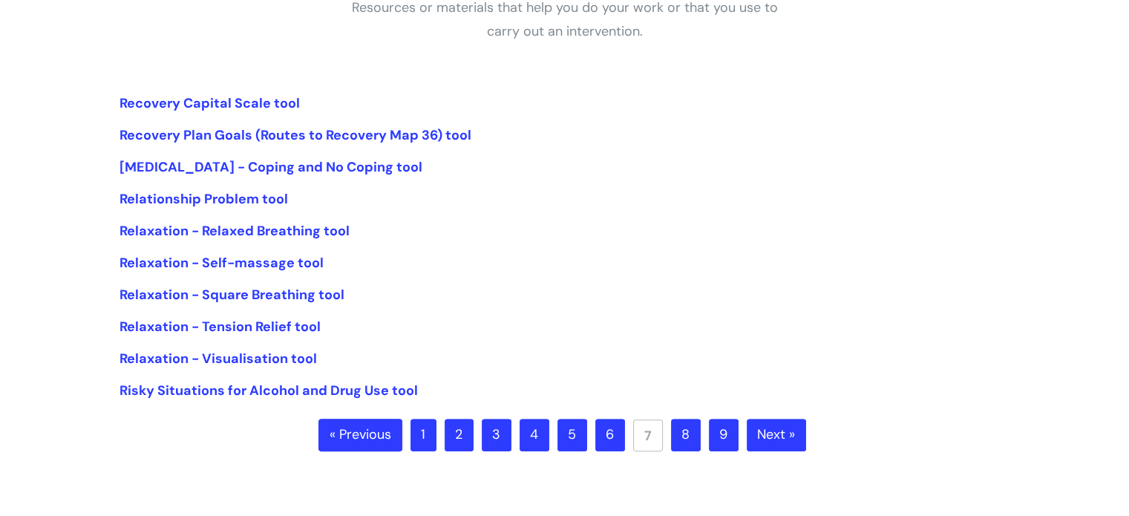 The image size is (1129, 516). Describe the element at coordinates (497, 435) in the screenshot. I see `a: 3` at that location.